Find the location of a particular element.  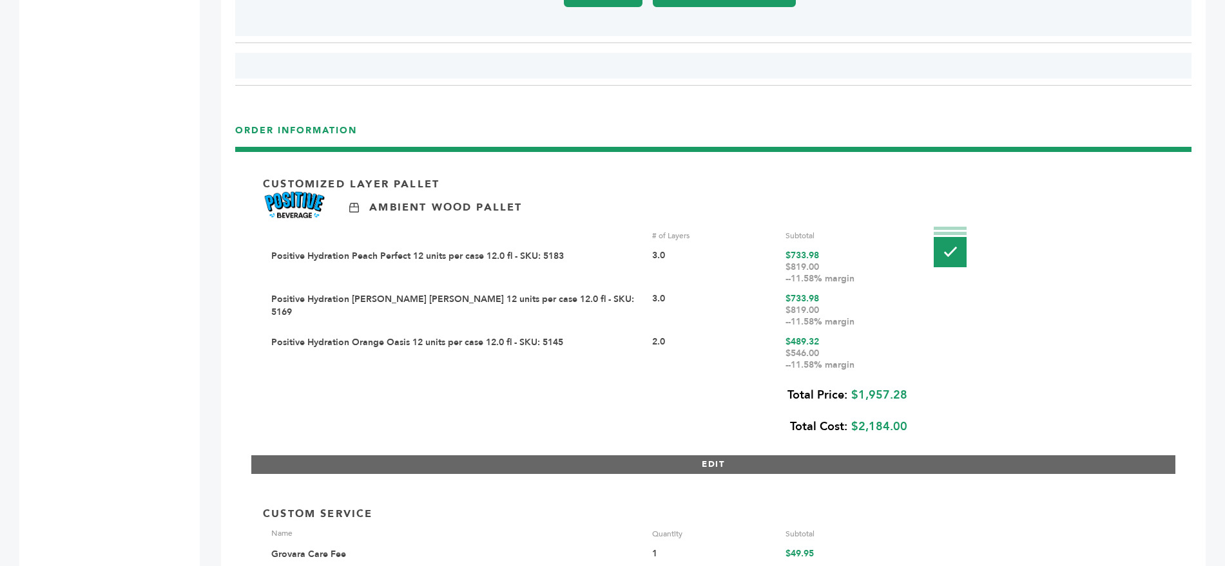

div: $49.95 is located at coordinates (847, 555).